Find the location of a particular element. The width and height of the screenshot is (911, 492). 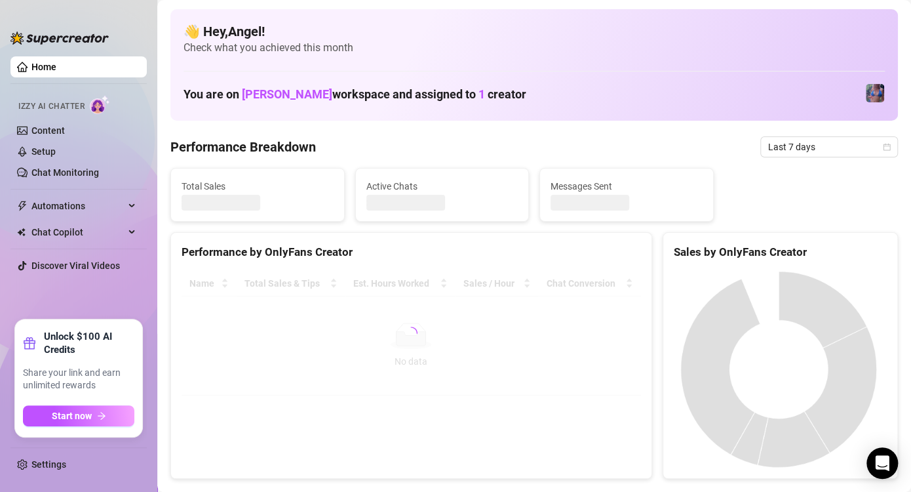

span: calendar is located at coordinates (887, 147).